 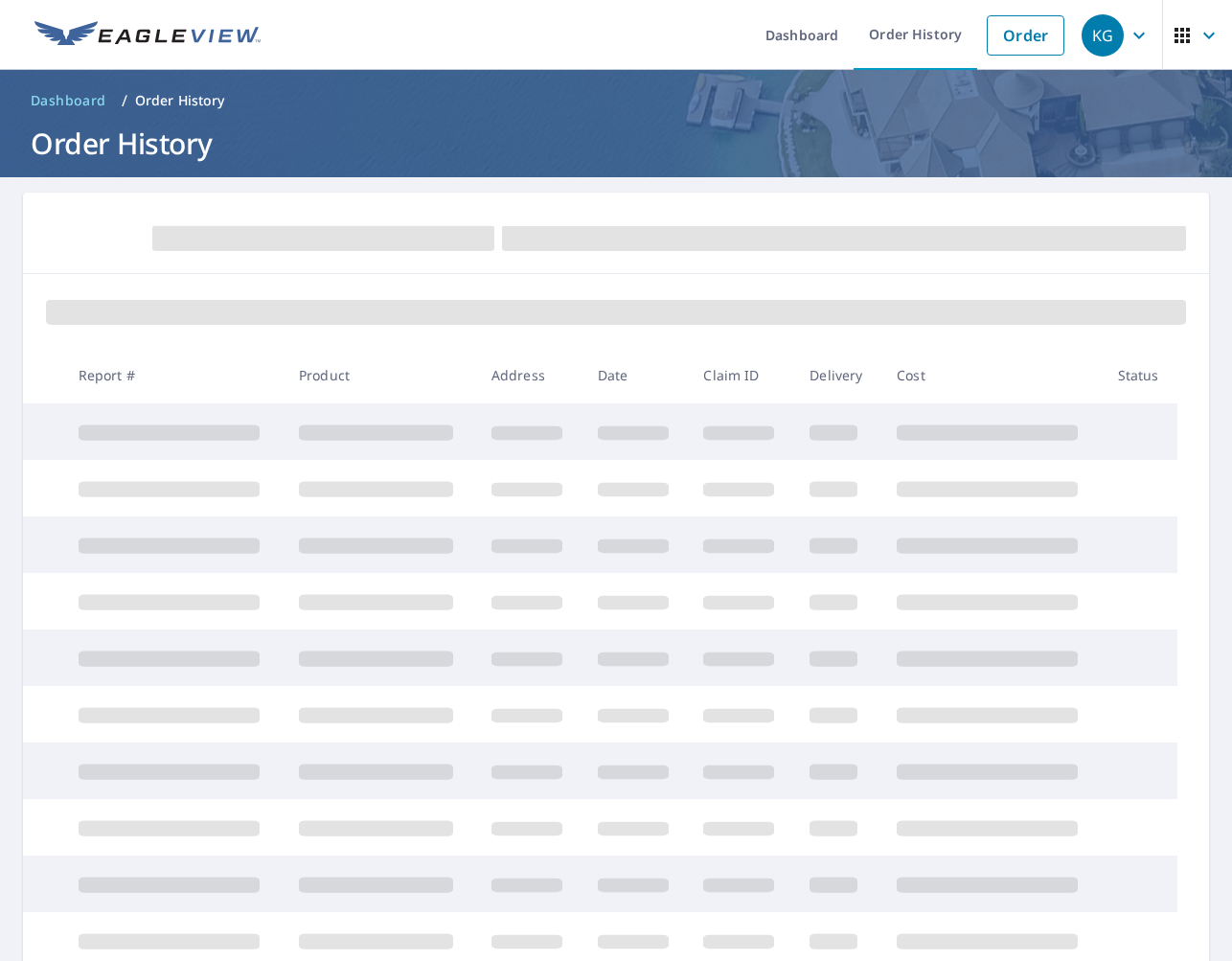 I want to click on p: Order History, so click(x=180, y=100).